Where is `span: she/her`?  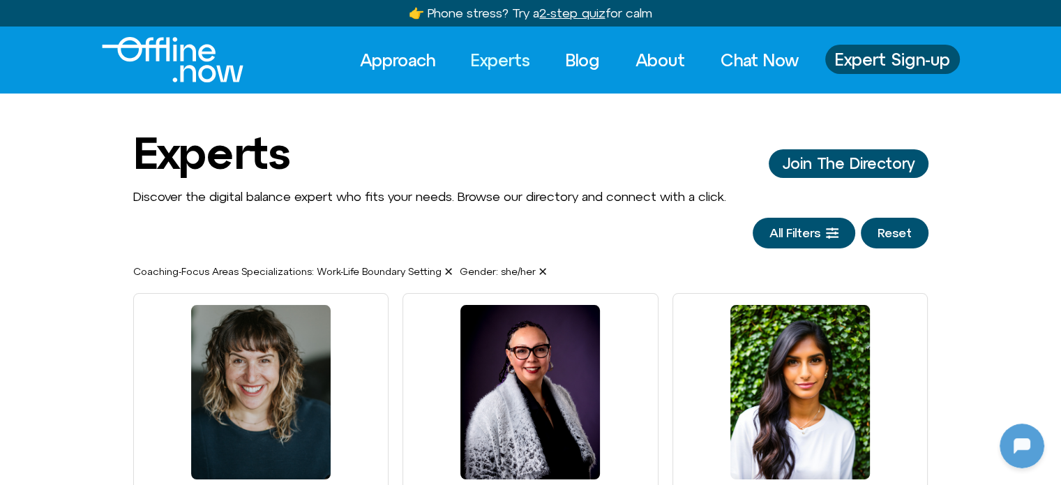 span: she/her is located at coordinates (524, 271).